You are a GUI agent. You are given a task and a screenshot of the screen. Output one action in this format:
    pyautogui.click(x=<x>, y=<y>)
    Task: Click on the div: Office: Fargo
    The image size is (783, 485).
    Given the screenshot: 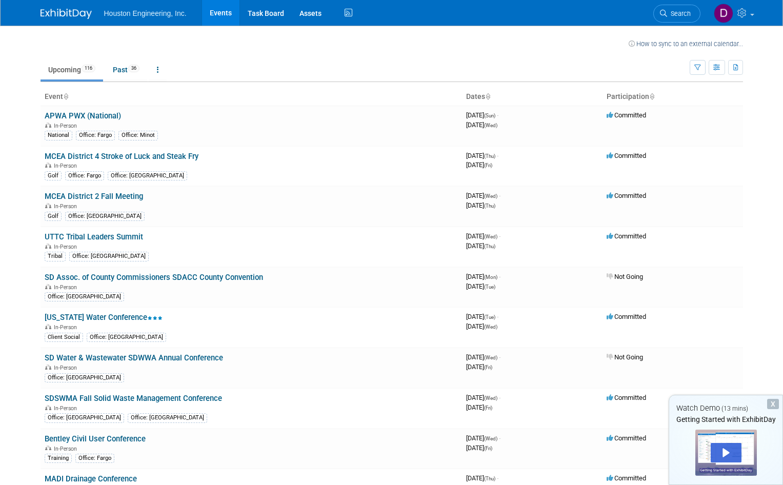 What is the action you would take?
    pyautogui.click(x=95, y=458)
    